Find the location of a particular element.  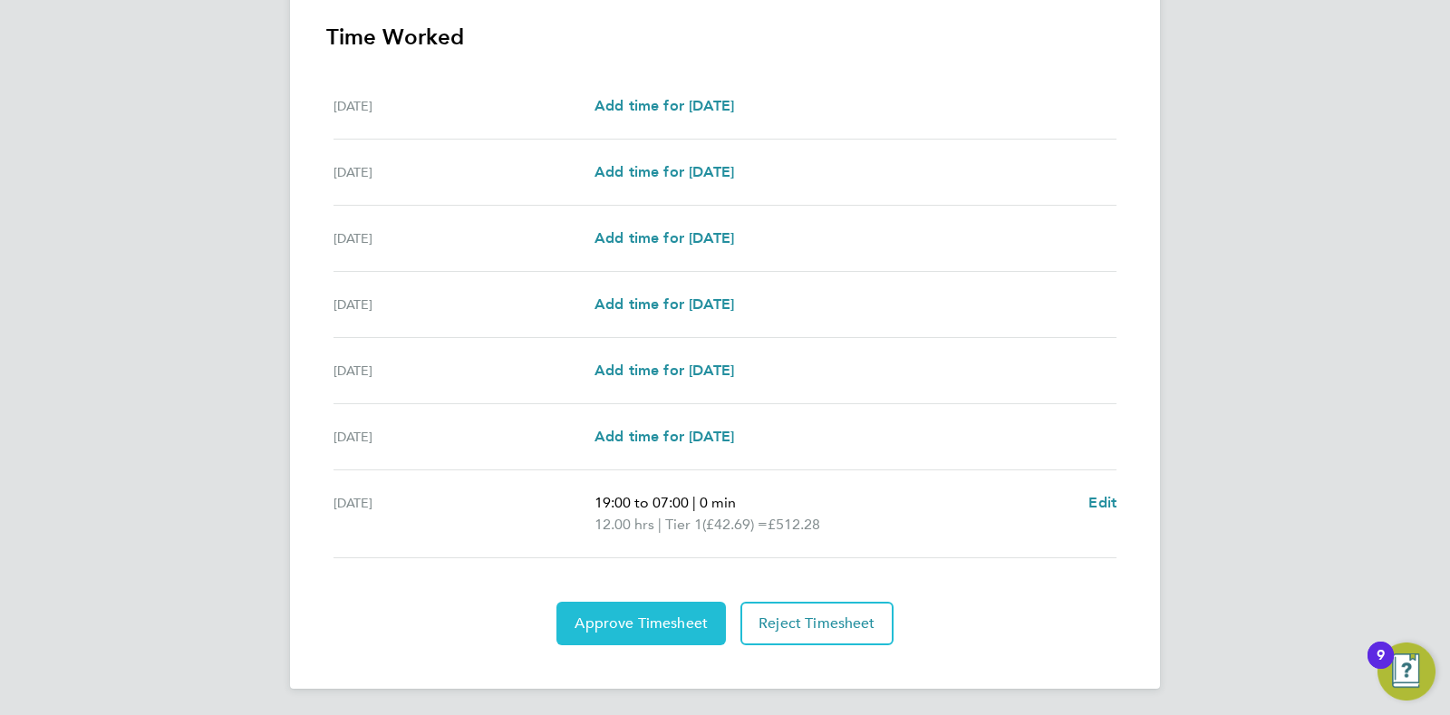

button: Open Resource Center, 9 new notifications is located at coordinates (1406, 671).